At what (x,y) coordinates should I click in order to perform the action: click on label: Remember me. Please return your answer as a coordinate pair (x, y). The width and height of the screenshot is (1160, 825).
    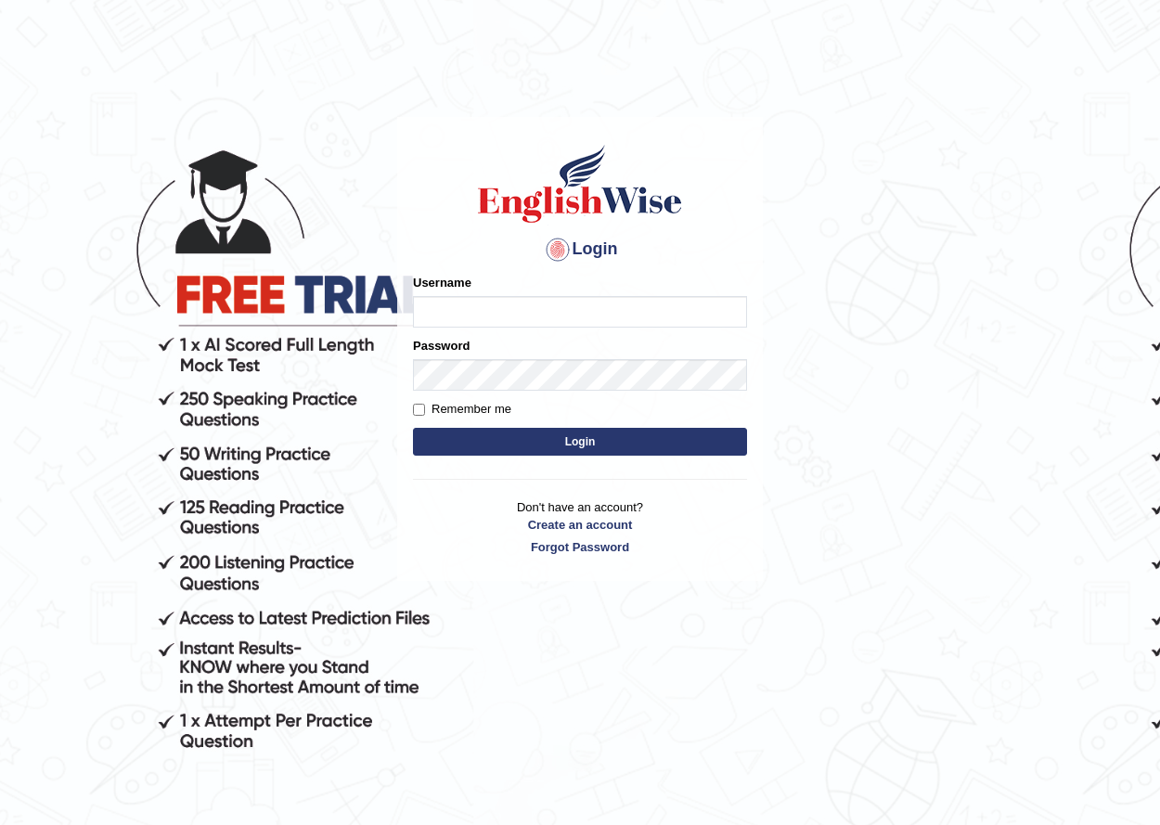
    Looking at the image, I should click on (462, 409).